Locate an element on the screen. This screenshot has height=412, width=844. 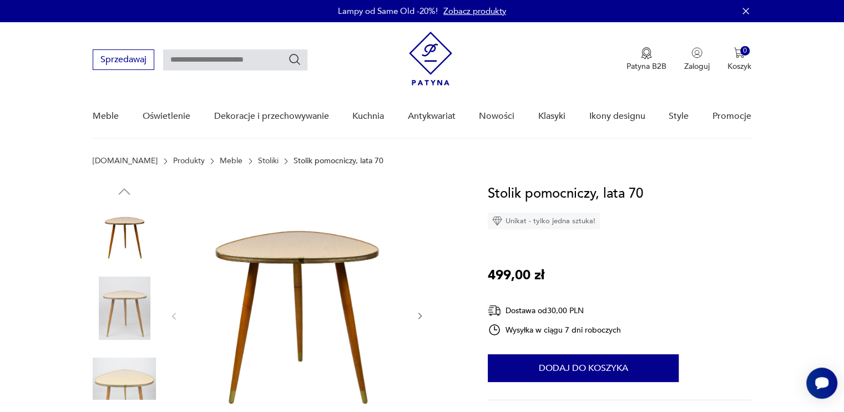
a: Stoliki is located at coordinates (268, 161).